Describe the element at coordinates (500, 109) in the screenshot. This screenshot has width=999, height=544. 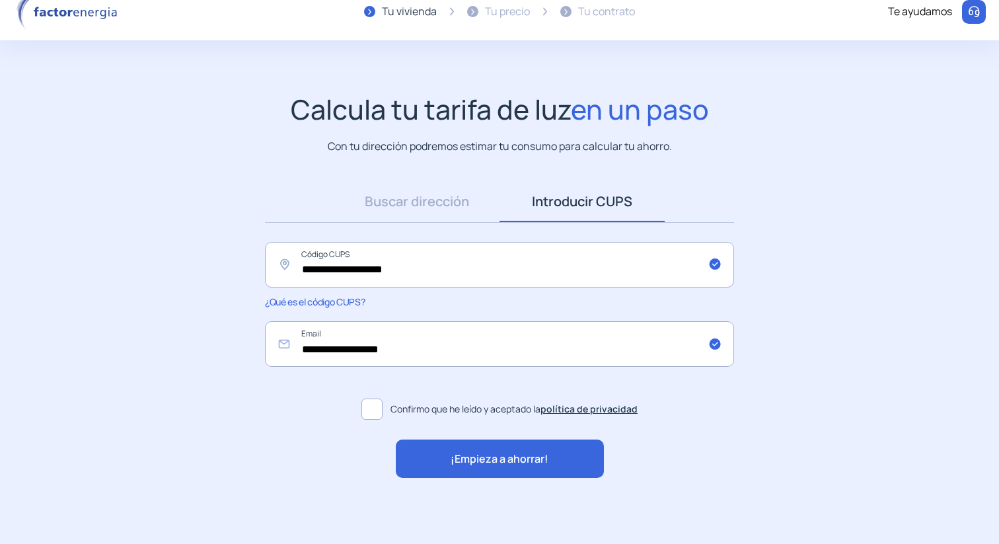
I see `h1: Calcula tu tarifa de luz` at that location.